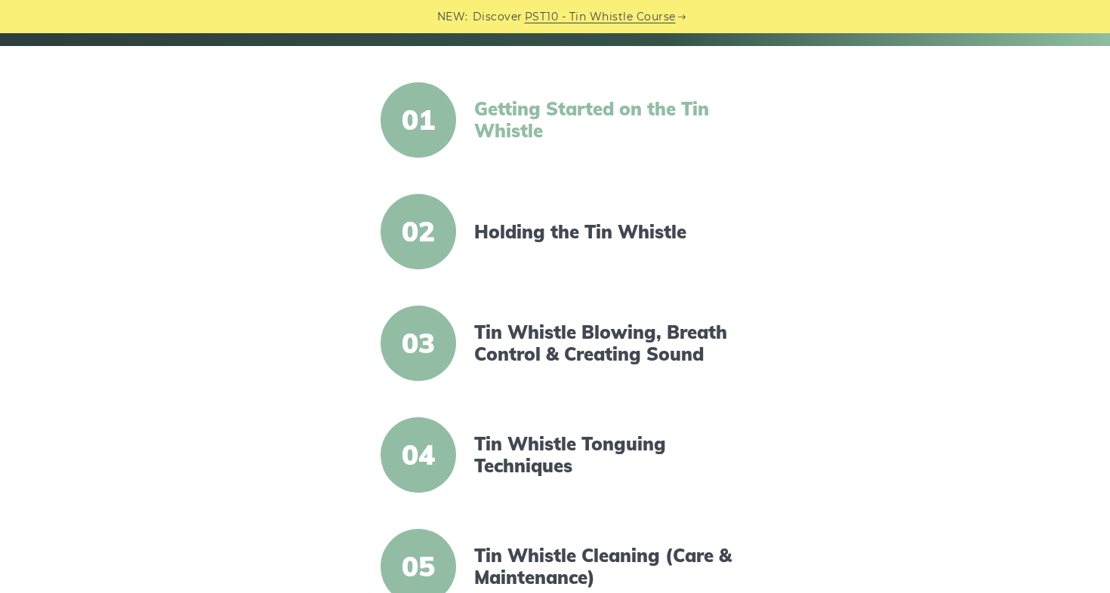  What do you see at coordinates (604, 120) in the screenshot?
I see `a: Getting Started on the Tin Whistle` at bounding box center [604, 120].